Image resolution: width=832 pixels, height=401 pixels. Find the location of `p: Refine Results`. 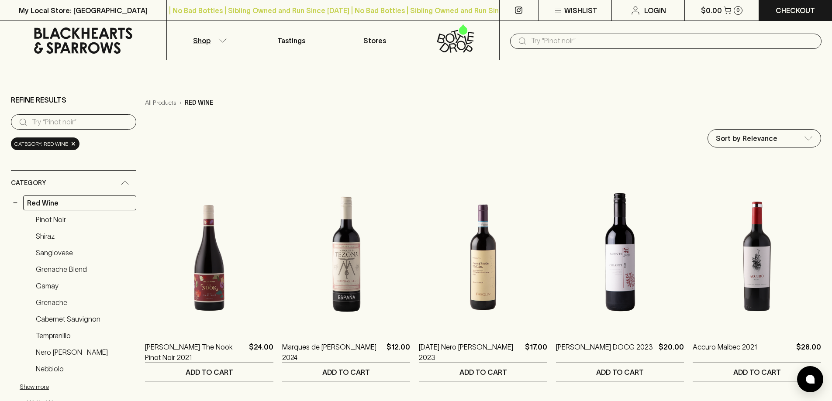

p: Refine Results is located at coordinates (38, 100).